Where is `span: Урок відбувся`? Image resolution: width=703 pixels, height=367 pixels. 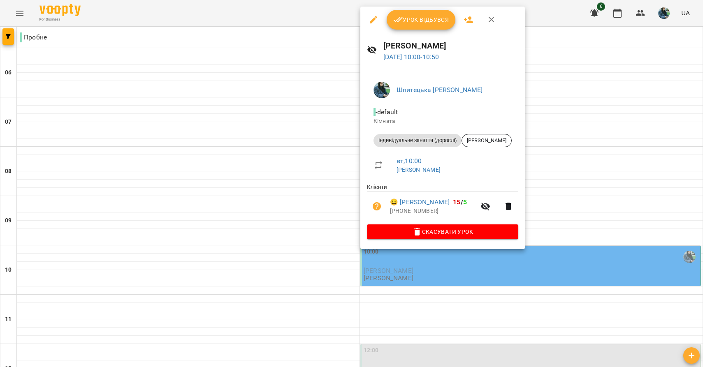
span: Урок відбувся is located at coordinates (421, 20).